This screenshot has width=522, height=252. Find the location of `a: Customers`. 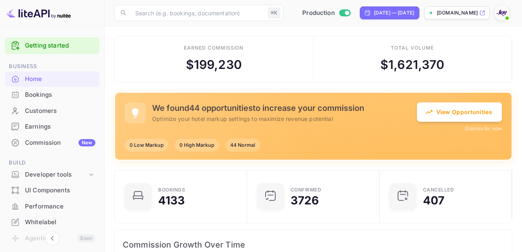

a: Customers is located at coordinates (52, 110).